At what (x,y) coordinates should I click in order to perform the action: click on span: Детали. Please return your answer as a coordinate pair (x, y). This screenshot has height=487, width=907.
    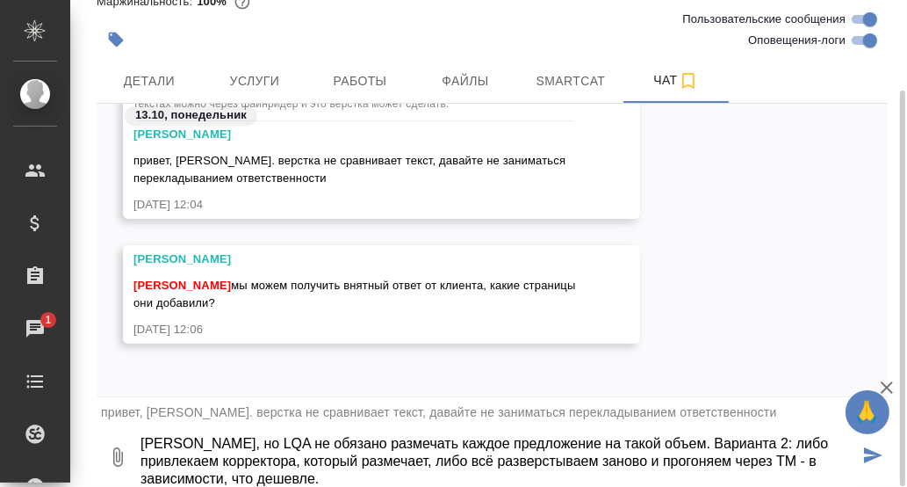
    Looking at the image, I should click on (149, 81).